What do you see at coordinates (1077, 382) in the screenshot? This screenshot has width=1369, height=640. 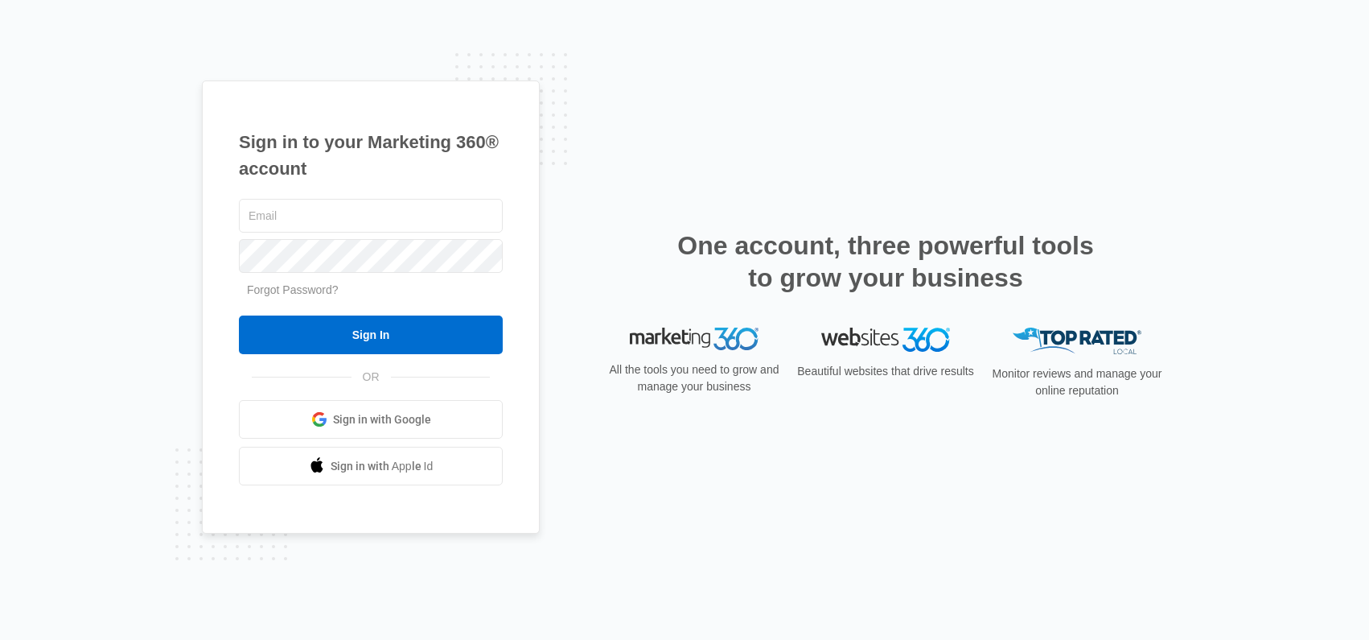 I see `p: Monitor reviews and manage your online reputation` at bounding box center [1077, 382].